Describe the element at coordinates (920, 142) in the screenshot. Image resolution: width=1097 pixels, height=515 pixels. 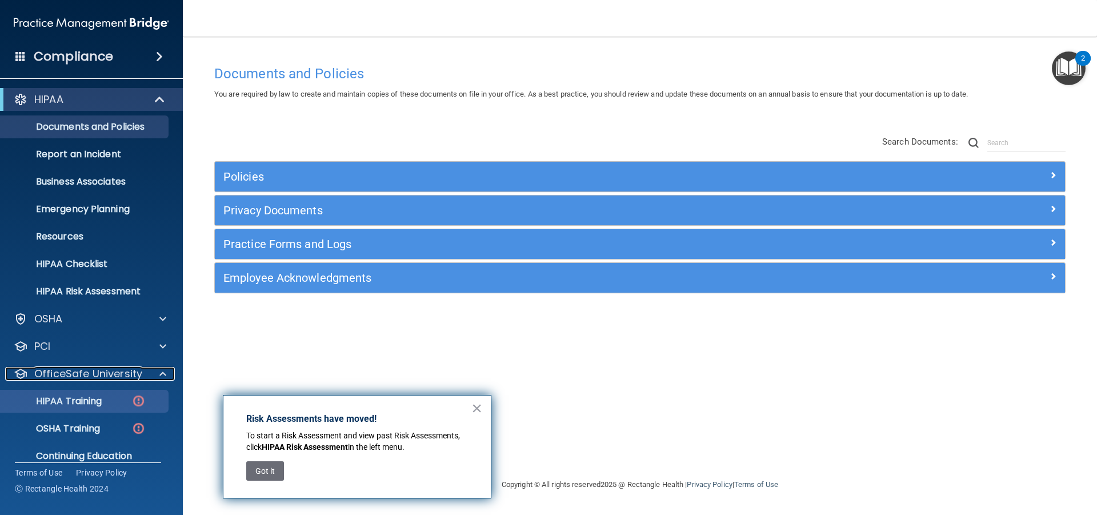
I see `span: Search Documents:` at that location.